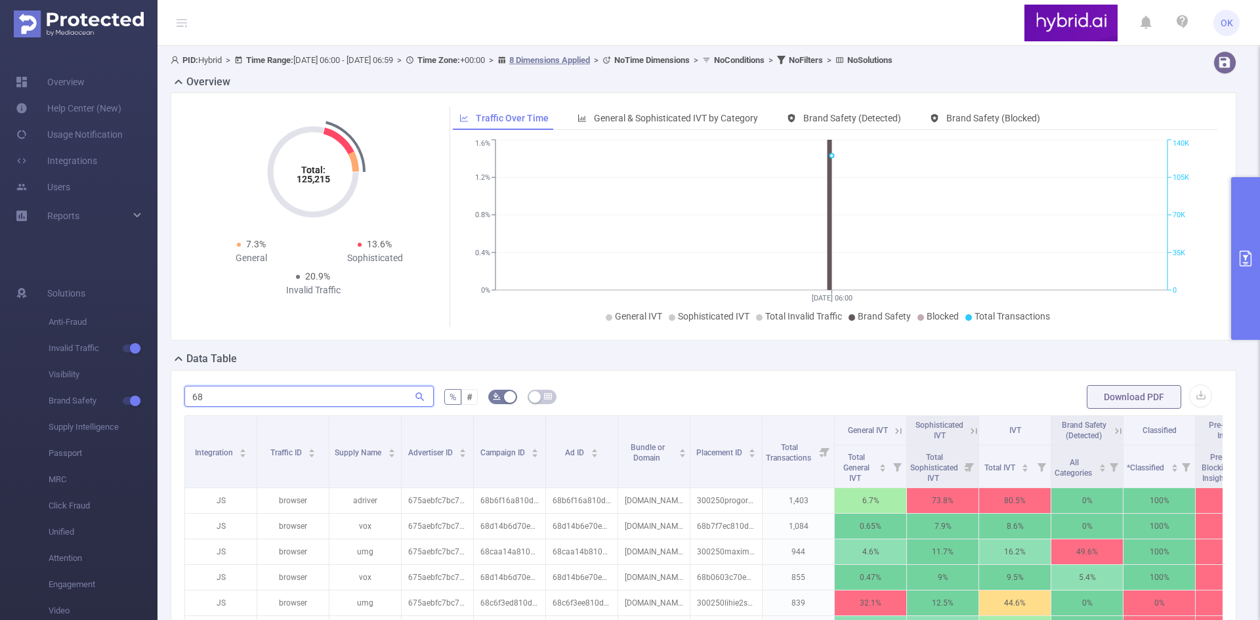  I want to click on p: vox, so click(365, 526).